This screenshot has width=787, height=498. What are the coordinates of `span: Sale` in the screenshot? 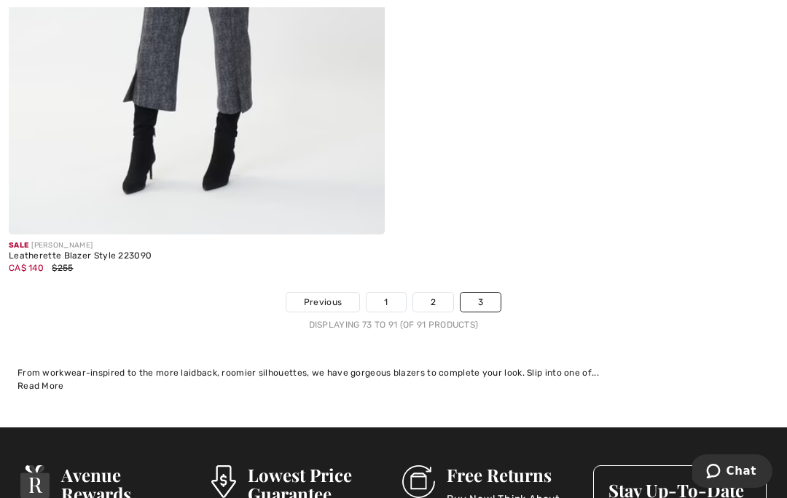 It's located at (18, 246).